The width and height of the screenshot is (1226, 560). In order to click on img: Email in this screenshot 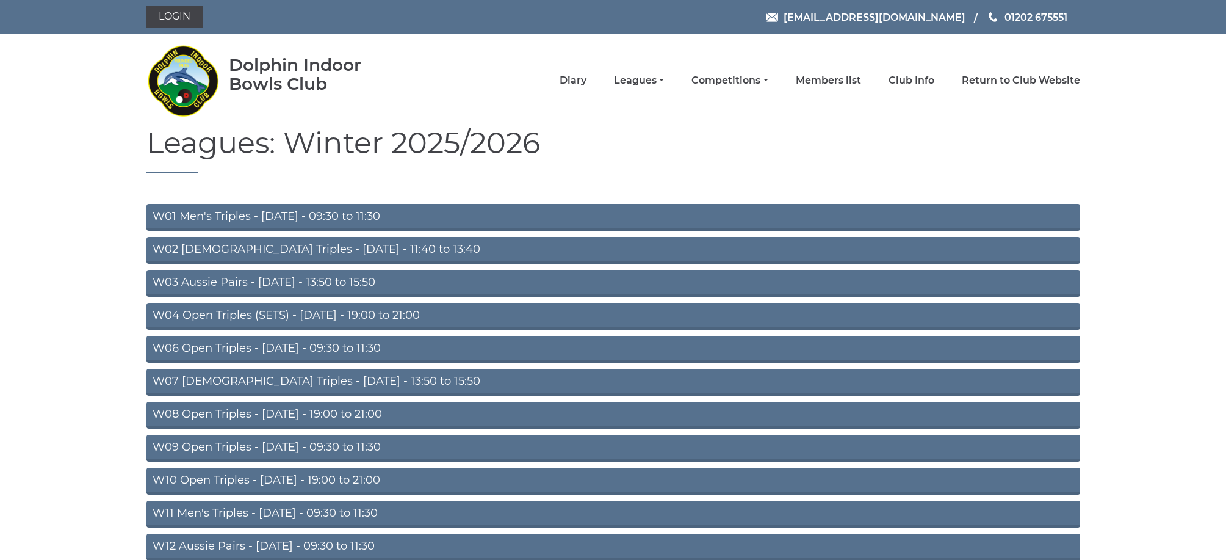, I will do `click(772, 17)`.